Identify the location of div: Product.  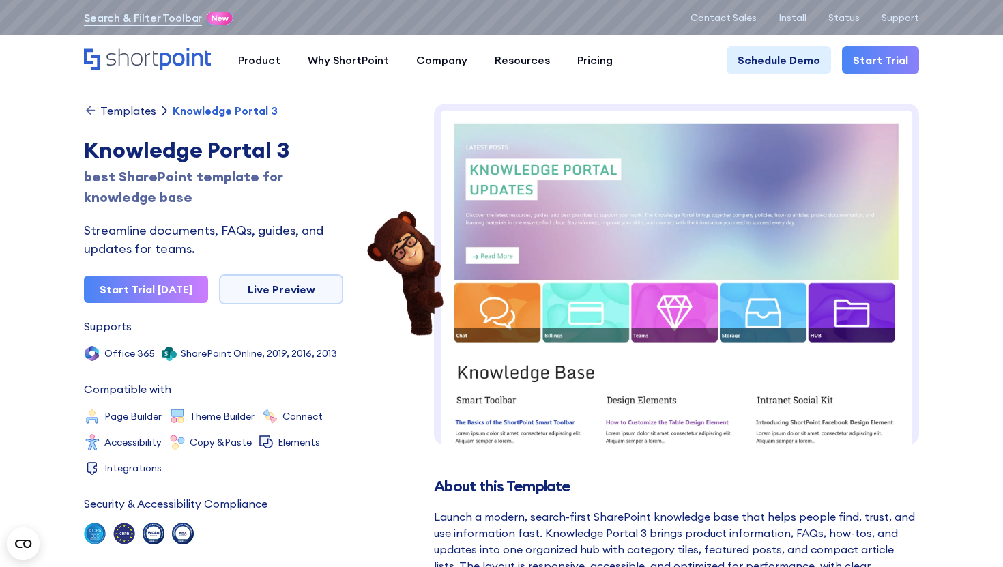
(259, 60).